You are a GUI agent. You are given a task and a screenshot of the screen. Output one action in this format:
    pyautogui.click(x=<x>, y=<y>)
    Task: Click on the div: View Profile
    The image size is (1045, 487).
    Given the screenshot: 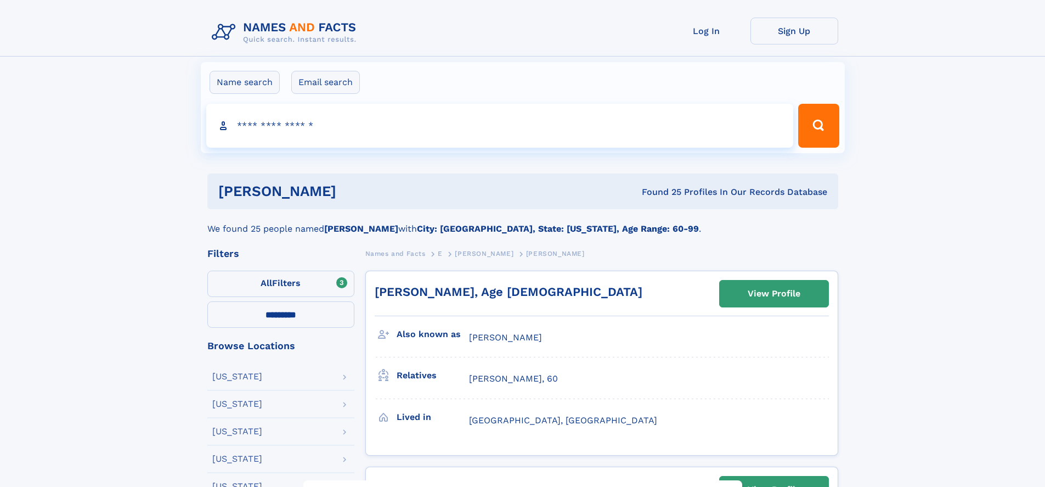 What is the action you would take?
    pyautogui.click(x=774, y=293)
    